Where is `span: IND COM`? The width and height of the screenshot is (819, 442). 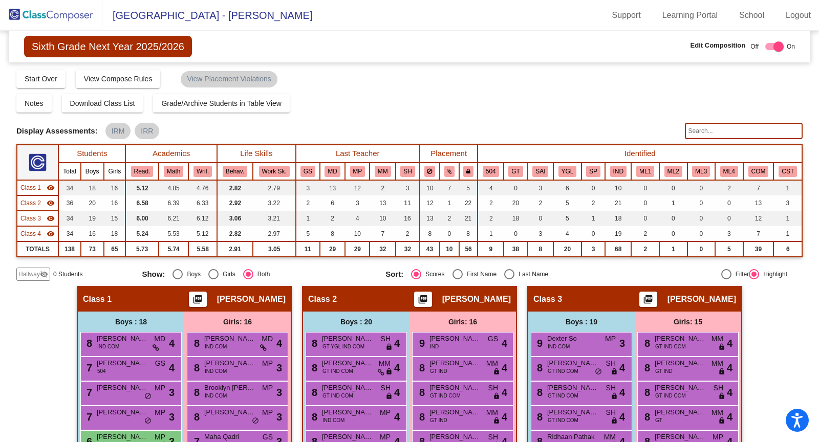 span: IND COM is located at coordinates (558, 347).